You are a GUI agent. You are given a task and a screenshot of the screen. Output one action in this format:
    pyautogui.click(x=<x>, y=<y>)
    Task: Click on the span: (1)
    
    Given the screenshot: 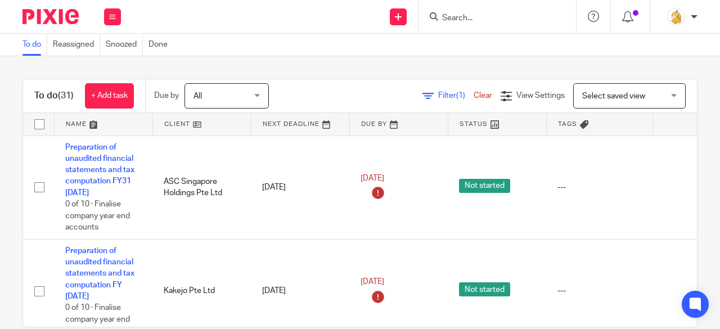 What is the action you would take?
    pyautogui.click(x=461, y=96)
    